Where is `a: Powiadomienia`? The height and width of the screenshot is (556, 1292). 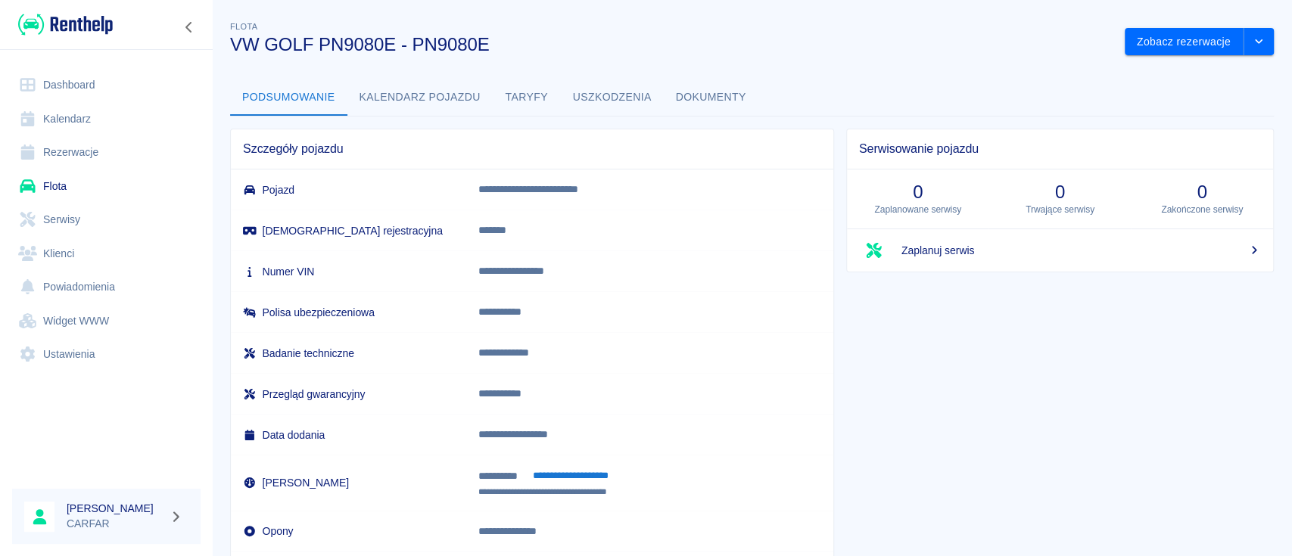 a: Powiadomienia is located at coordinates (106, 287).